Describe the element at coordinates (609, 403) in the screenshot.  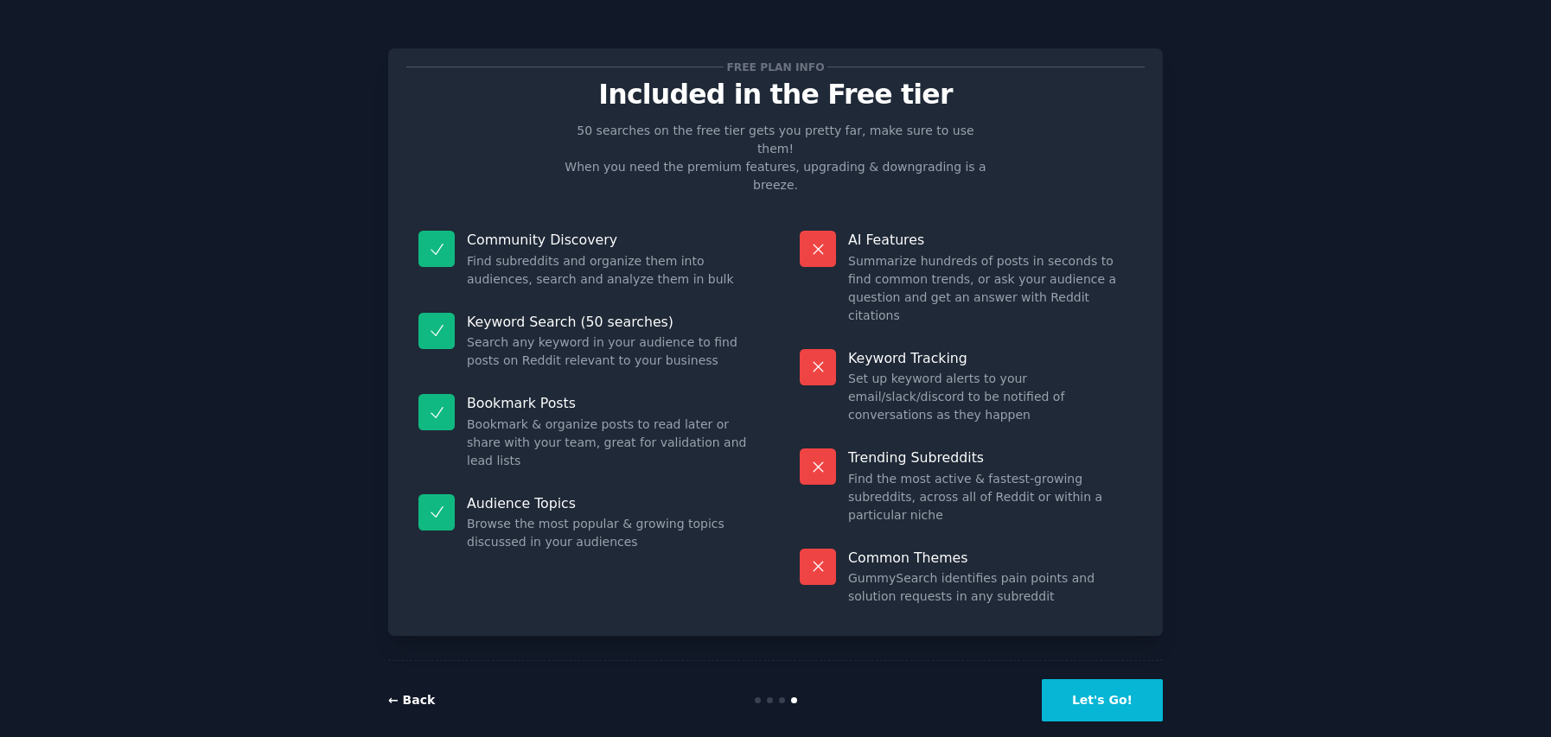
I see `p: Bookmark Posts` at that location.